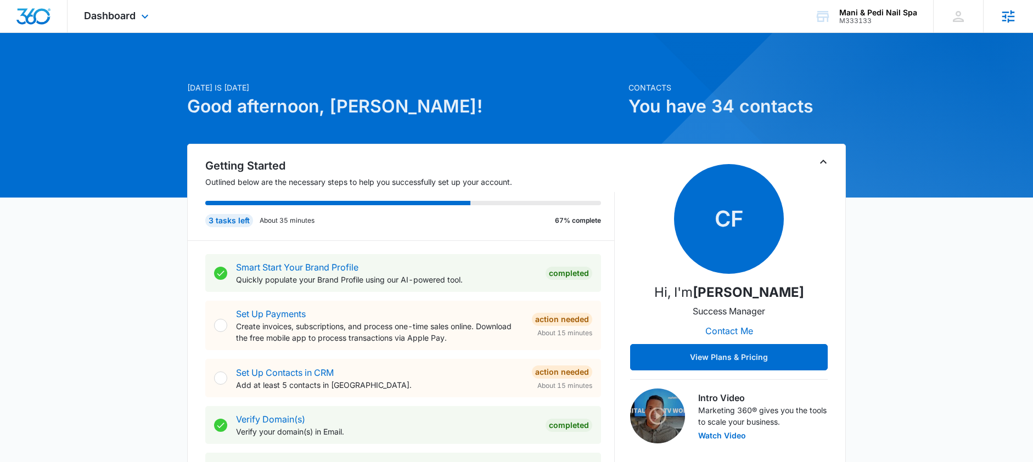  I want to click on div: account id, so click(878, 21).